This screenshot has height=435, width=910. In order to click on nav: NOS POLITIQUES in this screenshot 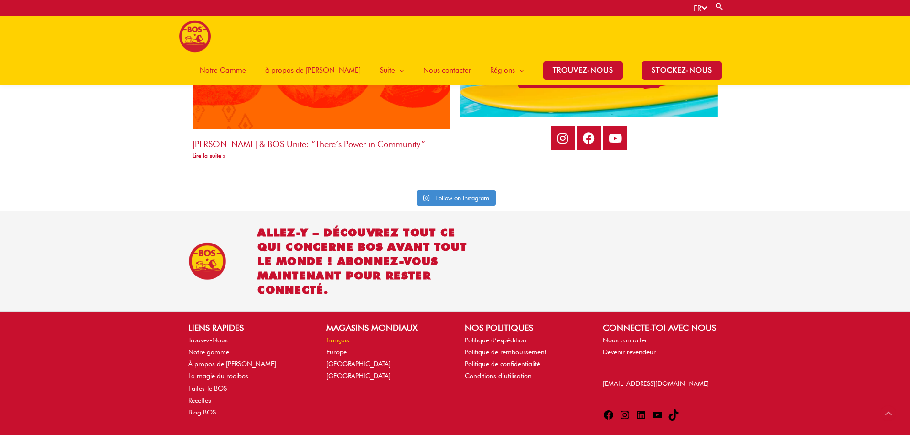, I will do `click(524, 358)`.